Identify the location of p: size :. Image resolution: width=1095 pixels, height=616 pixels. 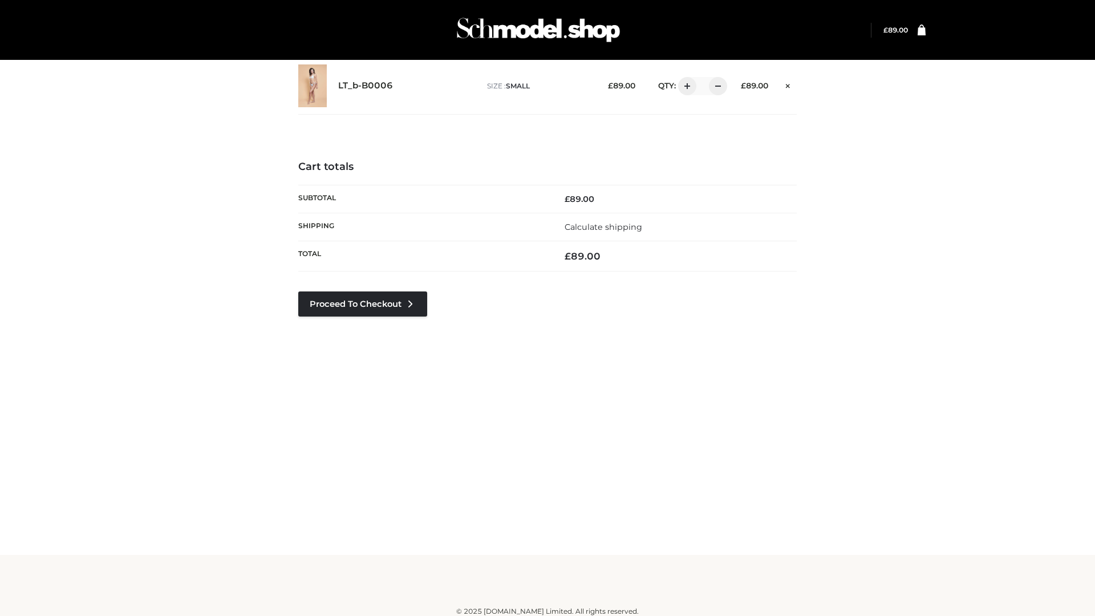
(539, 86).